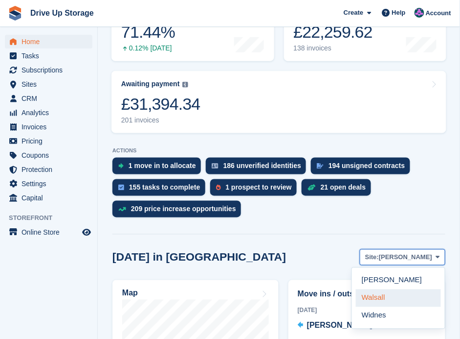 The height and width of the screenshot is (339, 460). I want to click on img: prospect-51fa495bee0391a8d652442698ab0144808aea92771e9ea1ae160a38d050c398.svg, so click(219, 187).